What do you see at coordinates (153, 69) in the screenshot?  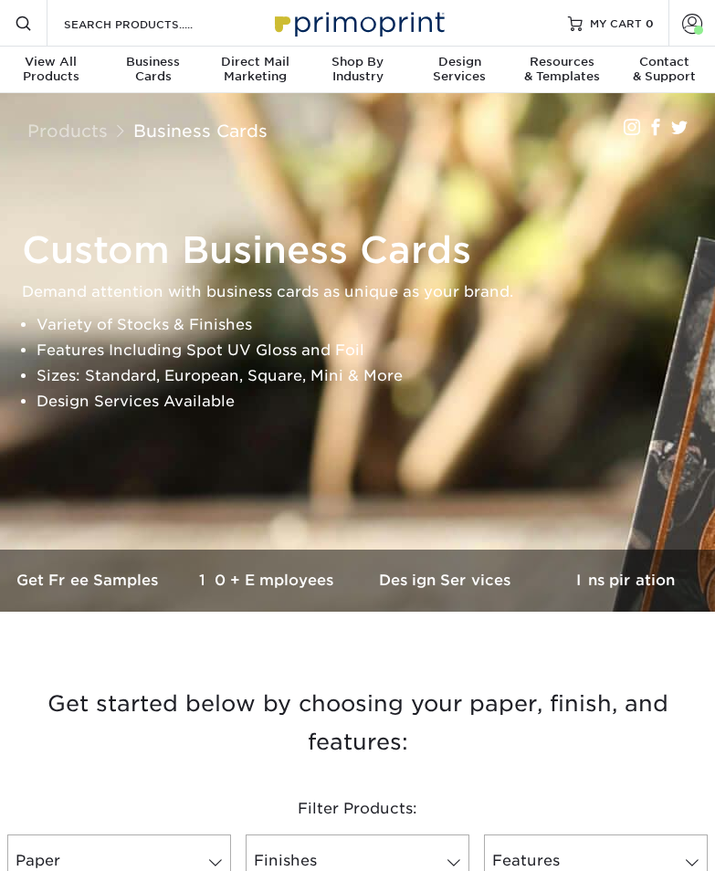 I see `div: Cards` at bounding box center [153, 69].